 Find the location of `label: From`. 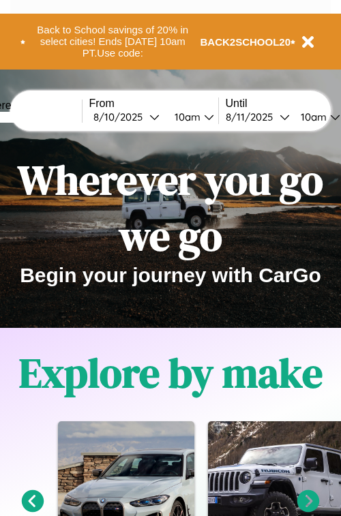

label: From is located at coordinates (153, 104).